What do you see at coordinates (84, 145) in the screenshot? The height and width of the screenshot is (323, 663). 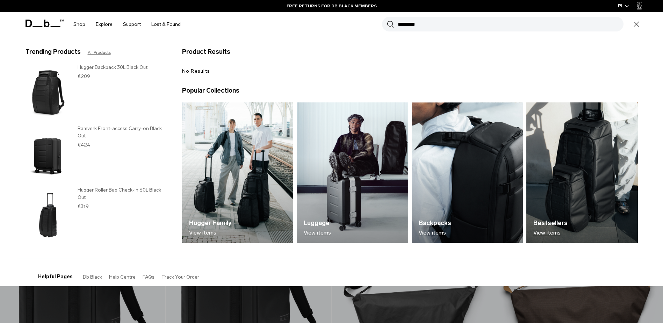 I see `span: €424` at bounding box center [84, 145].